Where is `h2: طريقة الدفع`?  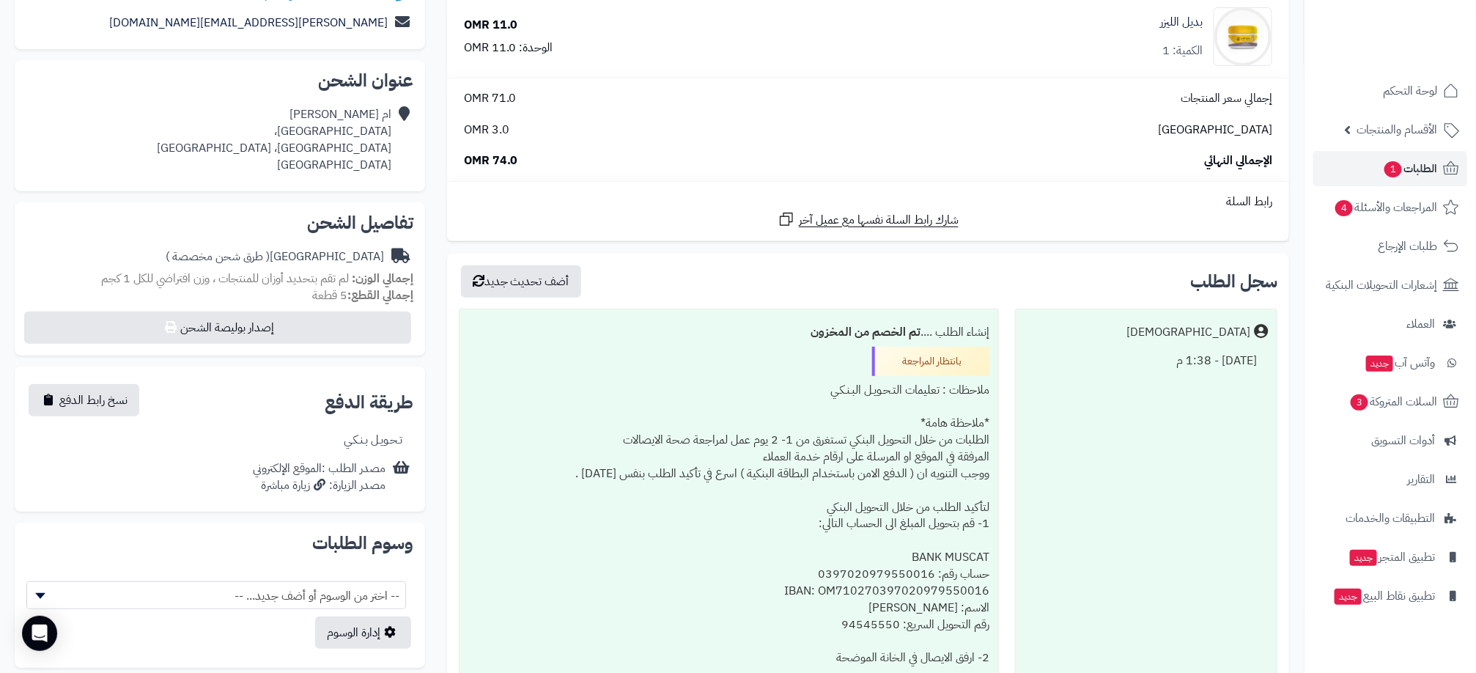 h2: طريقة الدفع is located at coordinates (369, 402).